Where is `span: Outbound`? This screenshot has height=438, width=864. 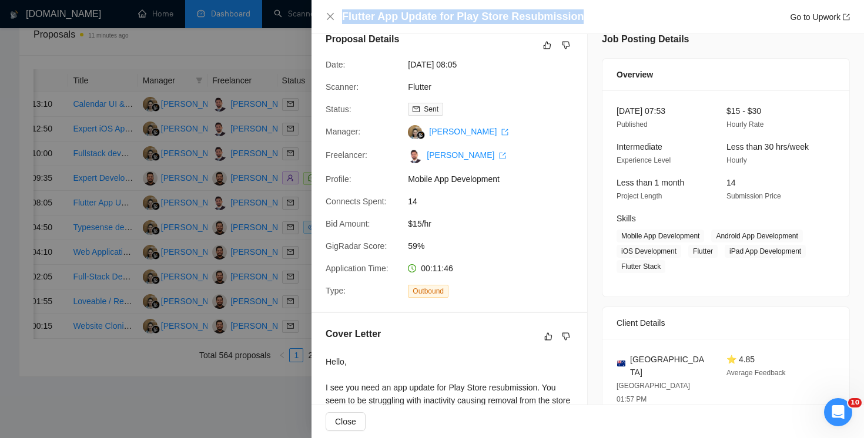 span: Outbound is located at coordinates (428, 292).